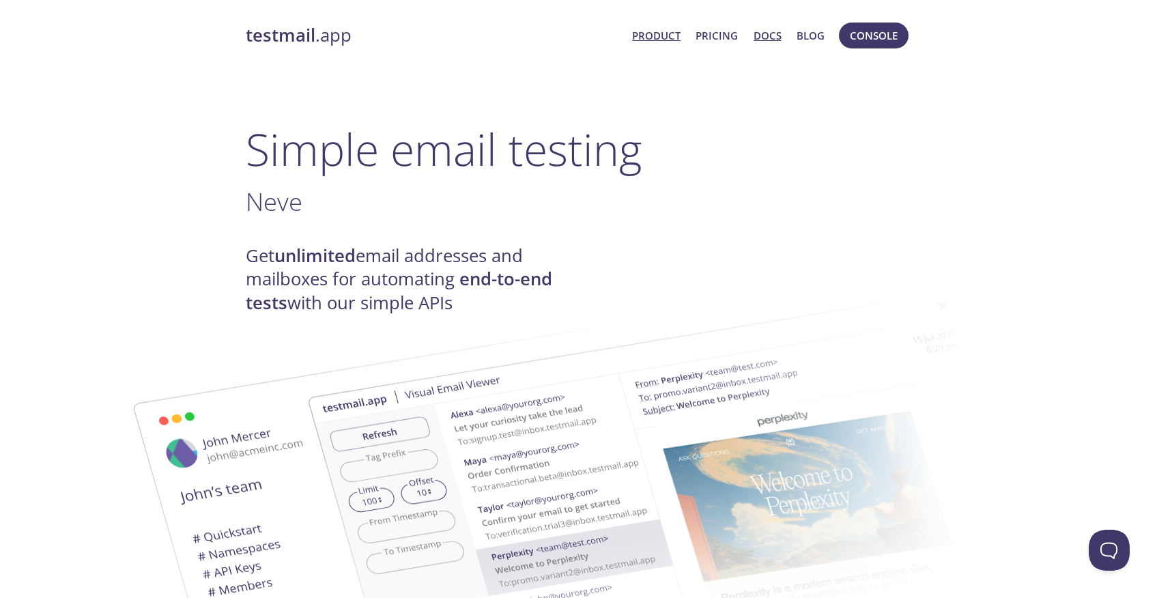 This screenshot has width=1157, height=598. Describe the element at coordinates (315, 255) in the screenshot. I see `strong: unlimited` at that location.